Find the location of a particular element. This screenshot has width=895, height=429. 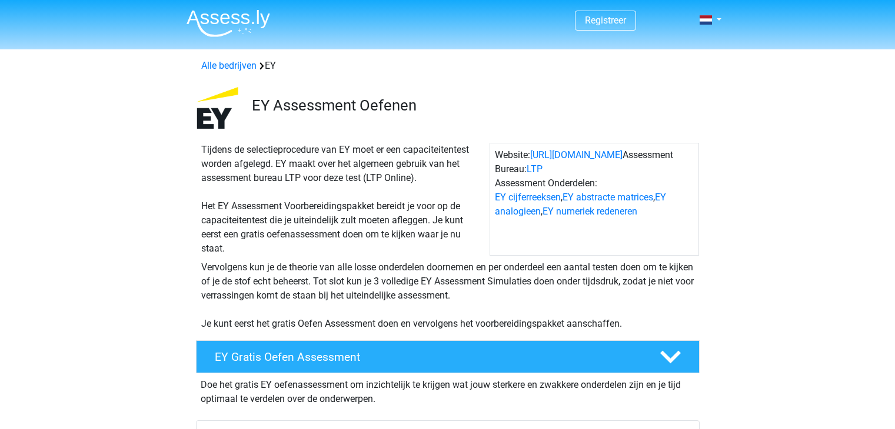

h4: EY Gratis Oefen Assessment is located at coordinates (428, 357).